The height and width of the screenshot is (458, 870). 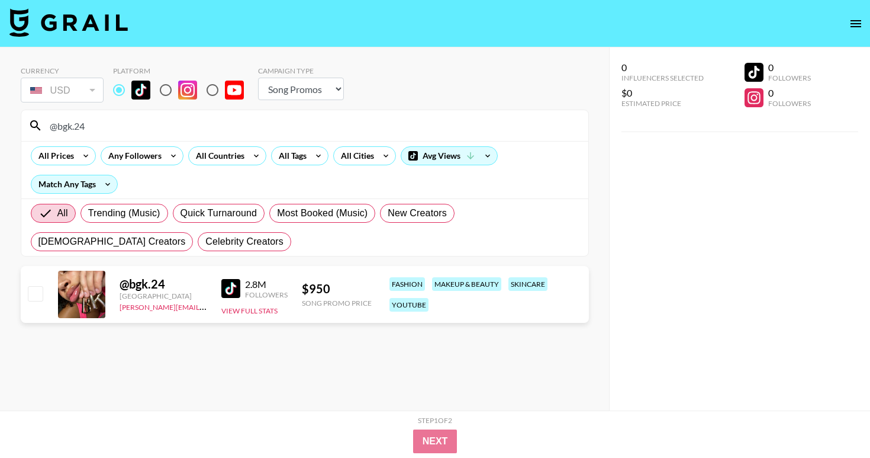 What do you see at coordinates (409, 304) in the screenshot?
I see `div: youtube` at bounding box center [409, 304].